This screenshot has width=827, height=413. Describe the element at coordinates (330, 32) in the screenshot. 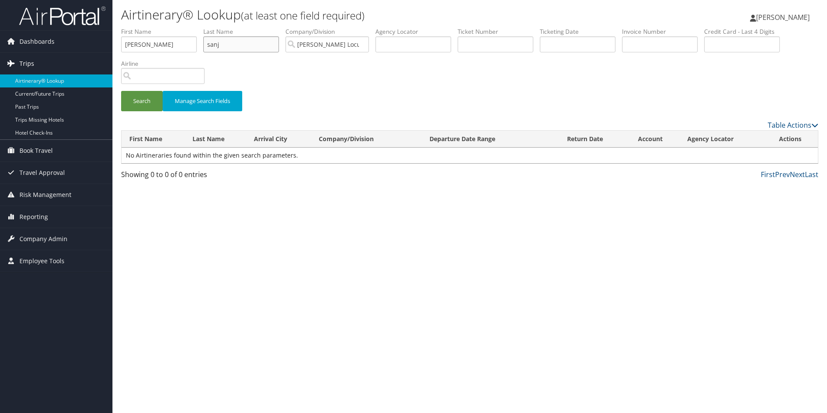

I see `label: Company/Division` at that location.